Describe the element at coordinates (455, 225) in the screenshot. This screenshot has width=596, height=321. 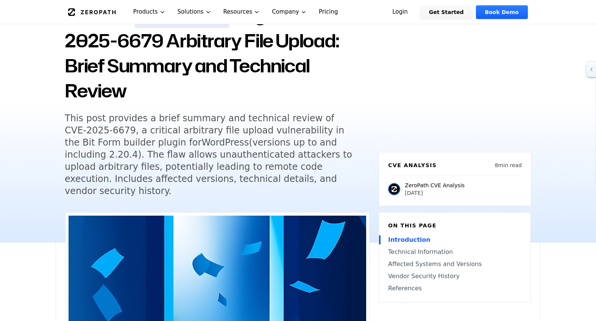
I see `h6: On this page` at that location.